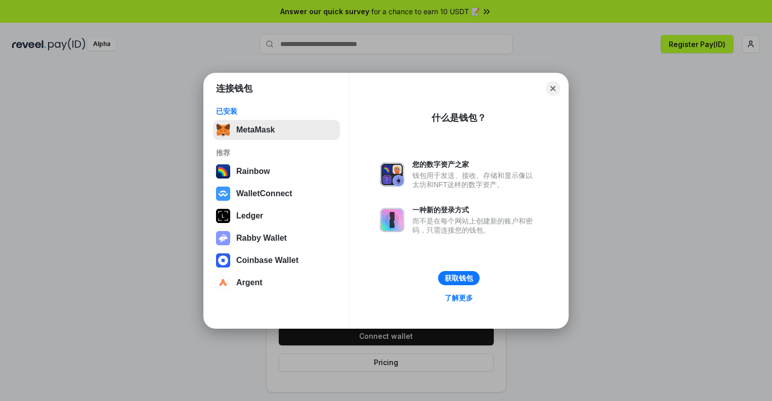 The width and height of the screenshot is (772, 401). I want to click on div: 获取钱包, so click(459, 278).